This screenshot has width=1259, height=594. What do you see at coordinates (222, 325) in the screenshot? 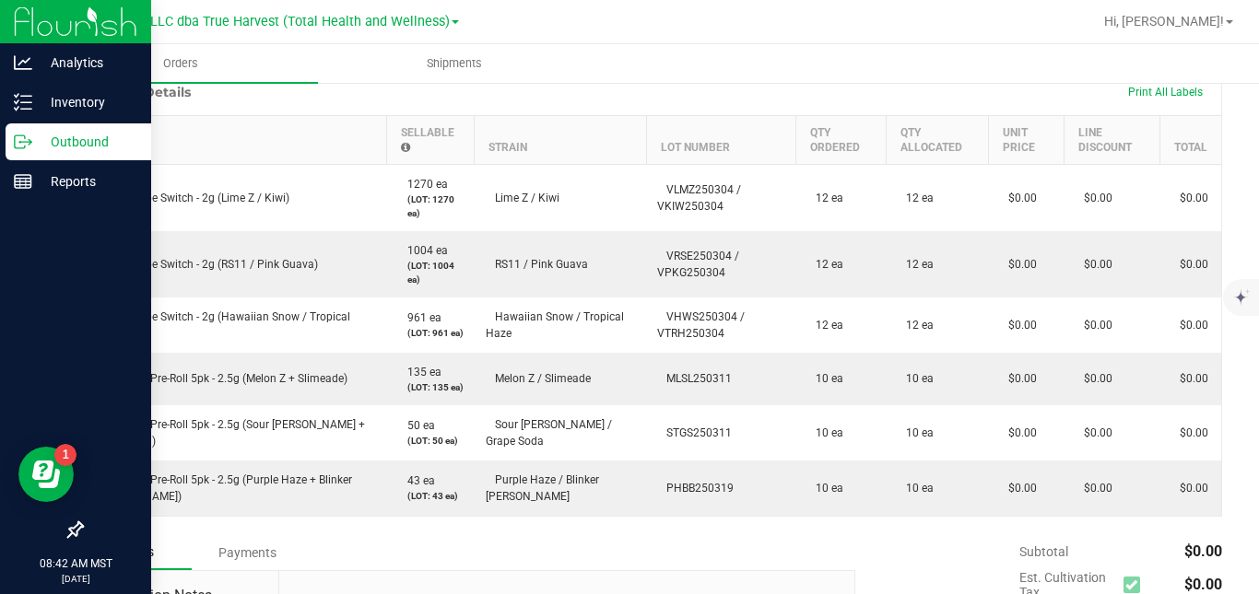
I see `span: BTQ - Vape Switch - 2g (Hawaiian Snow / Tropical Haze)` at bounding box center [222, 325].